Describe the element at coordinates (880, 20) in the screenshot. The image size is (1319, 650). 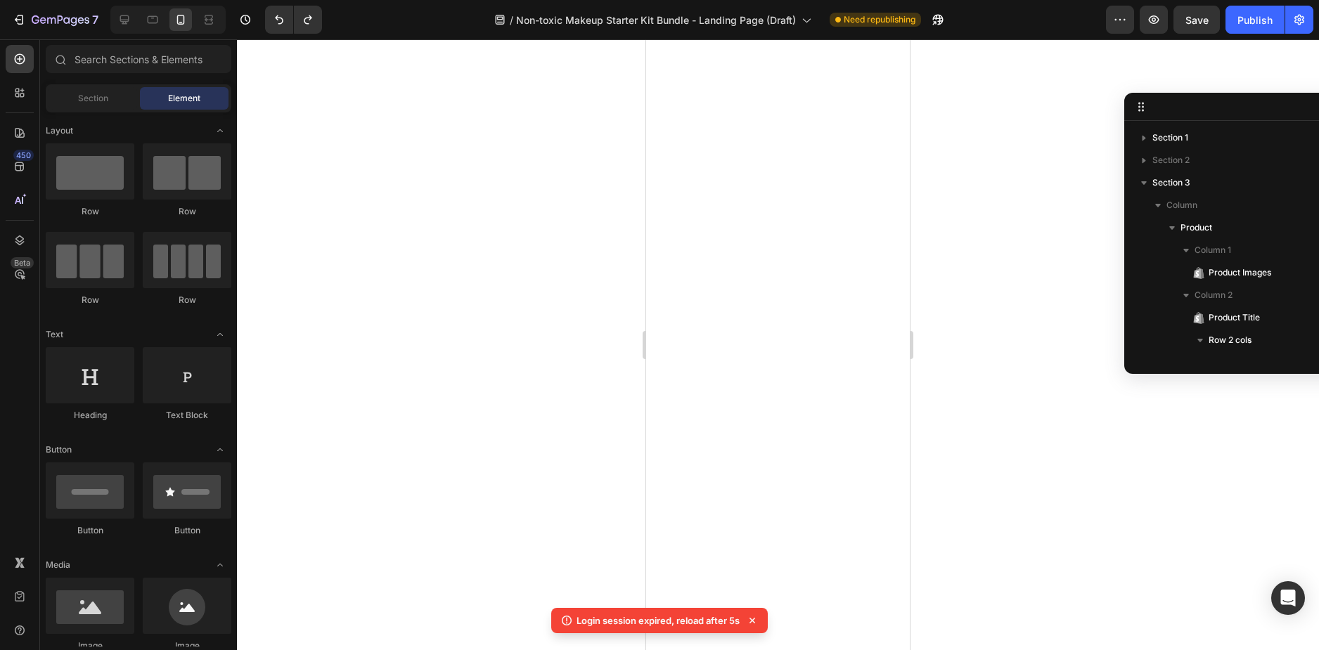
I see `span: Need republishing` at that location.